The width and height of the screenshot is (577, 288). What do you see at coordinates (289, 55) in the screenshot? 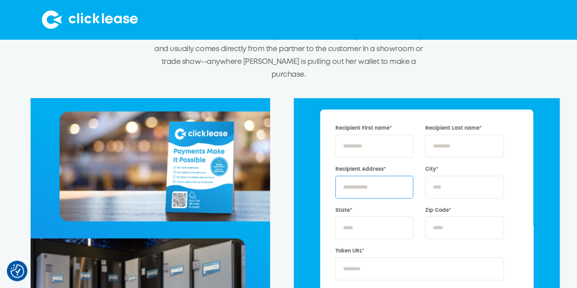
I see `p: POP is Point-of-Purchase Marketing Materials. P OP is always customer-facing and usually comes di...` at bounding box center [289, 55].